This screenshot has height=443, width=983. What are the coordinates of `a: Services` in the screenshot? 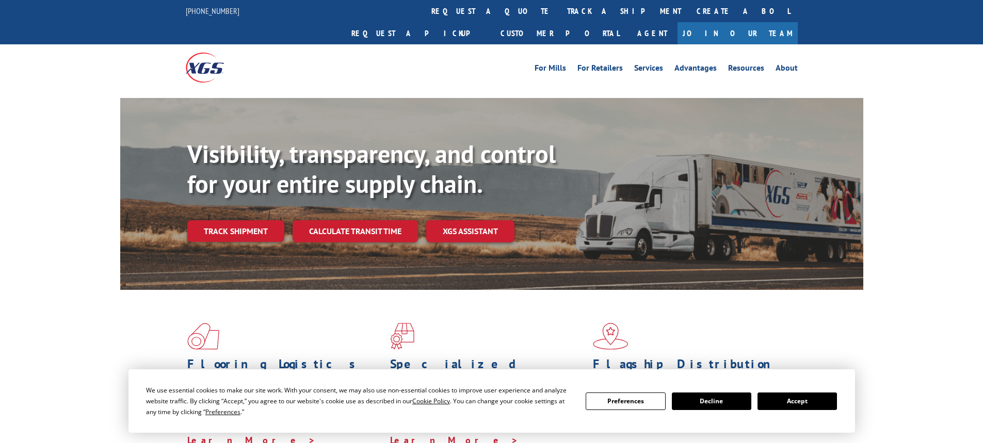 It's located at (649, 70).